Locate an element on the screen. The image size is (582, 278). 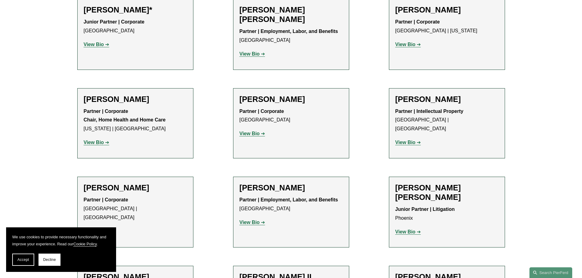
a: Cookie Policy is located at coordinates (85, 244).